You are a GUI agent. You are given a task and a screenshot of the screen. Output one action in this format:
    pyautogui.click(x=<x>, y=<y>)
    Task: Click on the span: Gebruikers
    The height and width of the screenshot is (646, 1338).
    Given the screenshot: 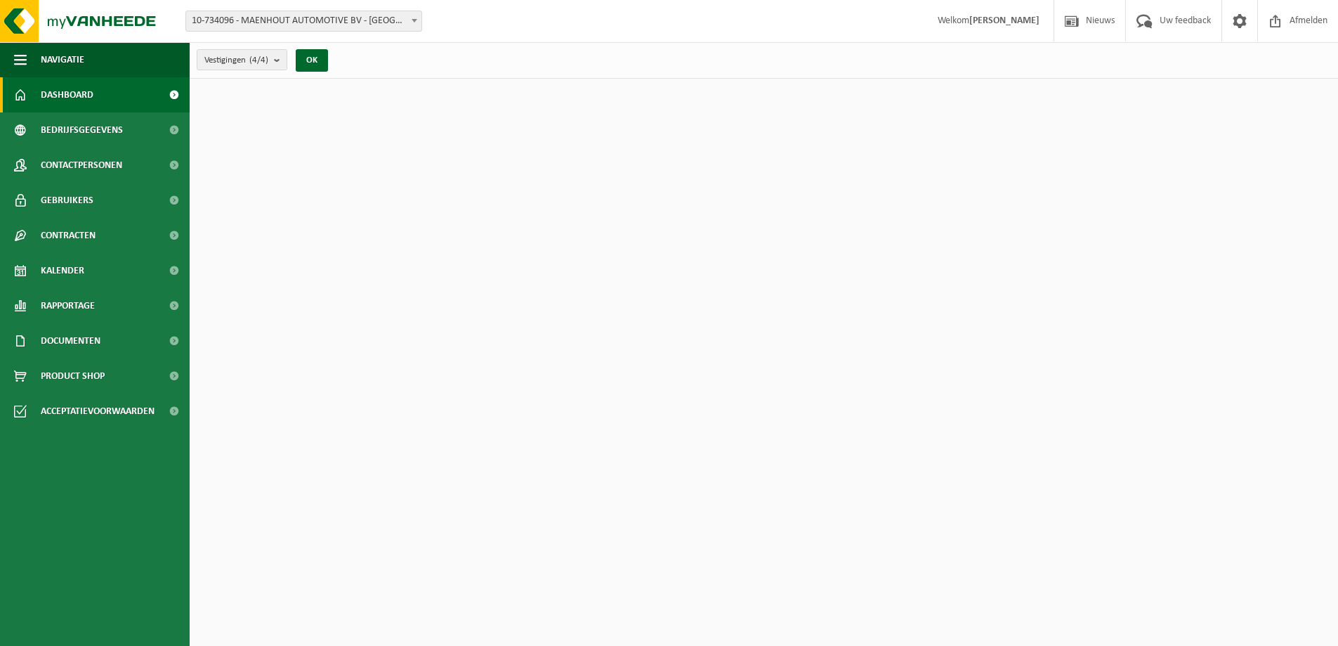 What is the action you would take?
    pyautogui.click(x=67, y=200)
    